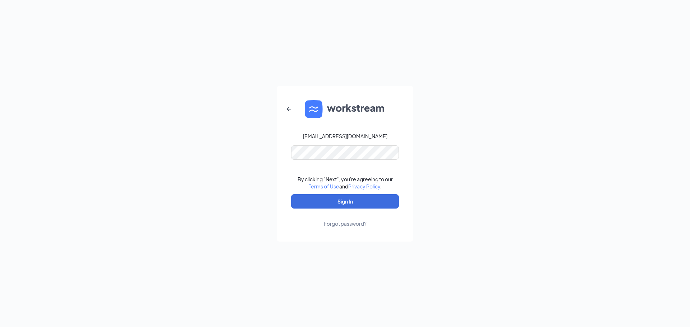  Describe the element at coordinates (364, 187) in the screenshot. I see `a: Privacy Policy` at that location.